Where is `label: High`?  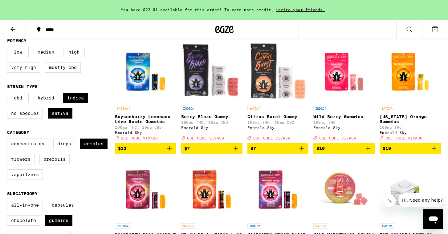
label: High is located at coordinates (74, 52).